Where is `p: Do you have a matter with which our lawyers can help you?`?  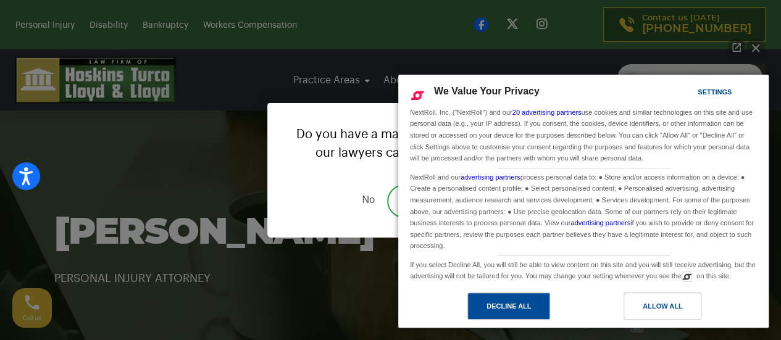
p: Do you have a matter with which our lawyers can help you? is located at coordinates (391, 144).